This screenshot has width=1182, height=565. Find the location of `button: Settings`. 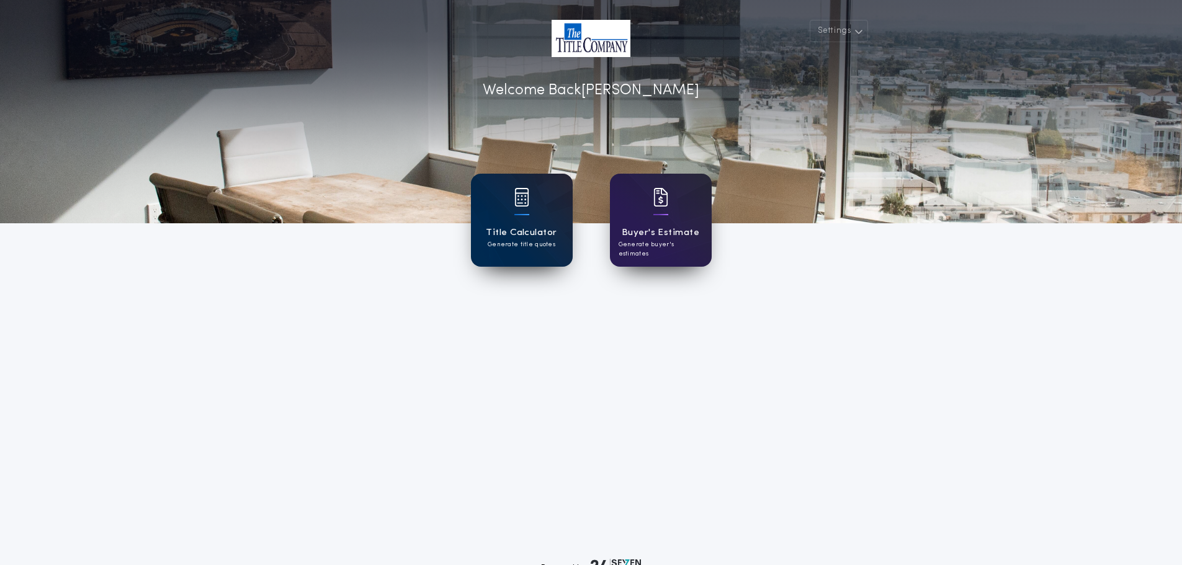

button: Settings is located at coordinates (839, 31).